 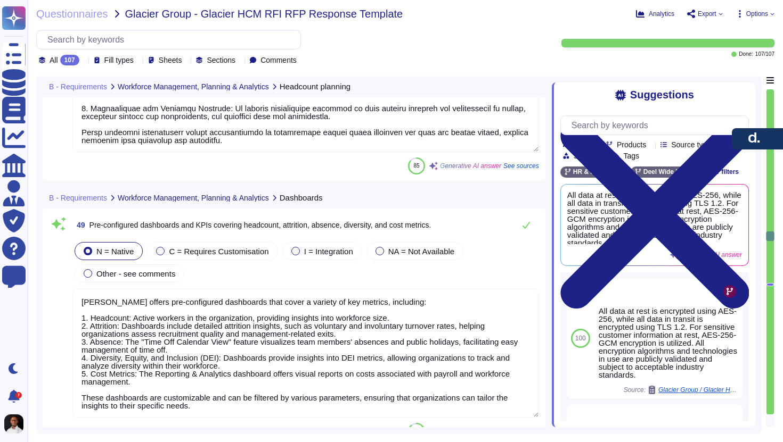 What do you see at coordinates (278, 60) in the screenshot?
I see `span: Comments` at bounding box center [278, 60].